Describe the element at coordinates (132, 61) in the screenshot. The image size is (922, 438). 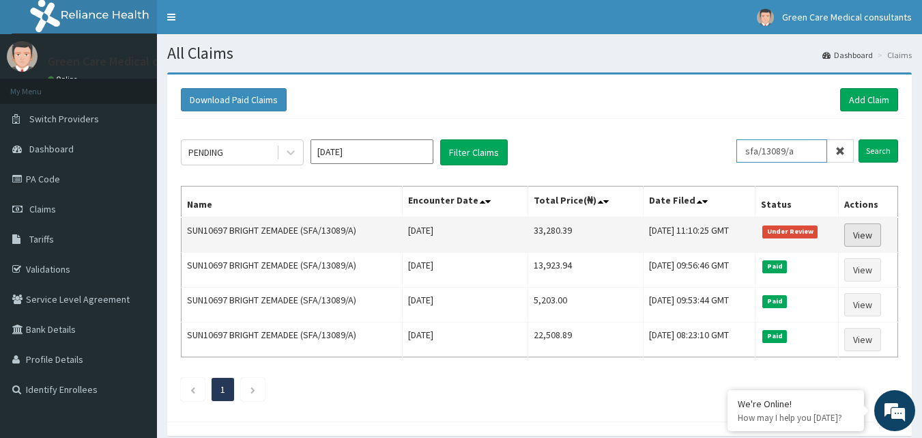
I see `p: Green Care Medical consultants` at that location.